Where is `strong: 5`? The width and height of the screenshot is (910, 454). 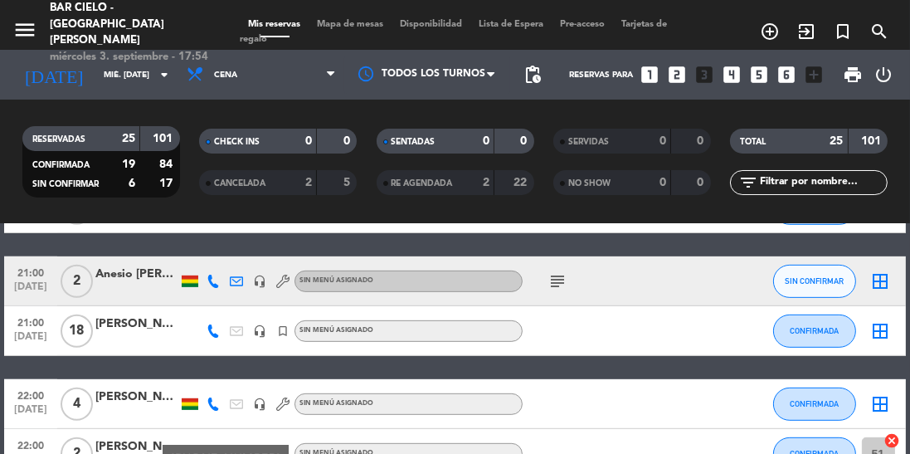 strong: 5 is located at coordinates (349, 183).